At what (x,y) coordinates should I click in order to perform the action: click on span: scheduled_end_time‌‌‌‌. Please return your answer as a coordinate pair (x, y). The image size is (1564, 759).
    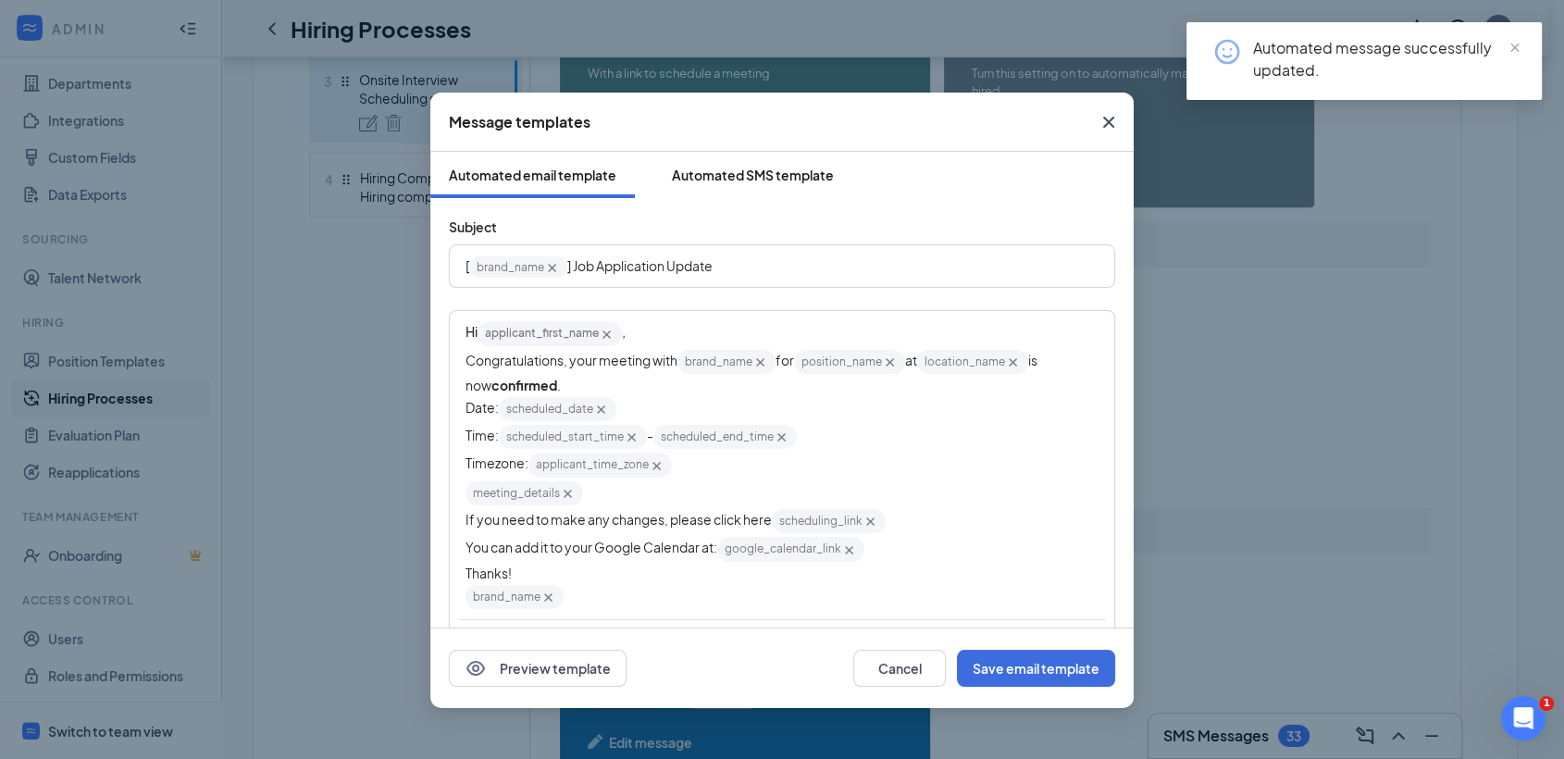
    Looking at the image, I should click on (725, 437).